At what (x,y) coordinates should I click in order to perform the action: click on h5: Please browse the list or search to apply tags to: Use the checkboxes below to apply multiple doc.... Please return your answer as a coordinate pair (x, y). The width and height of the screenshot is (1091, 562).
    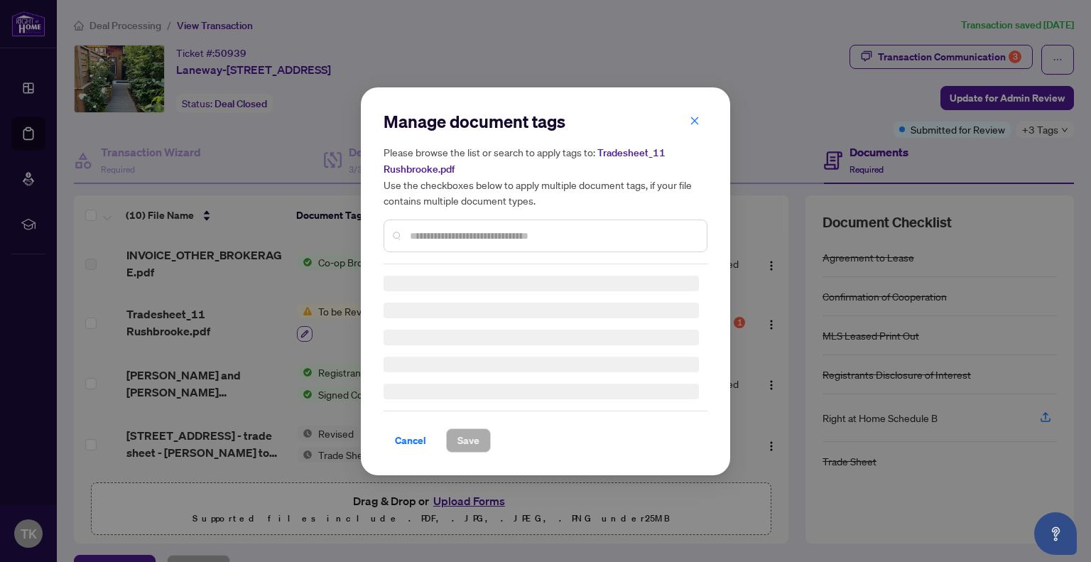
    Looking at the image, I should click on (545, 176).